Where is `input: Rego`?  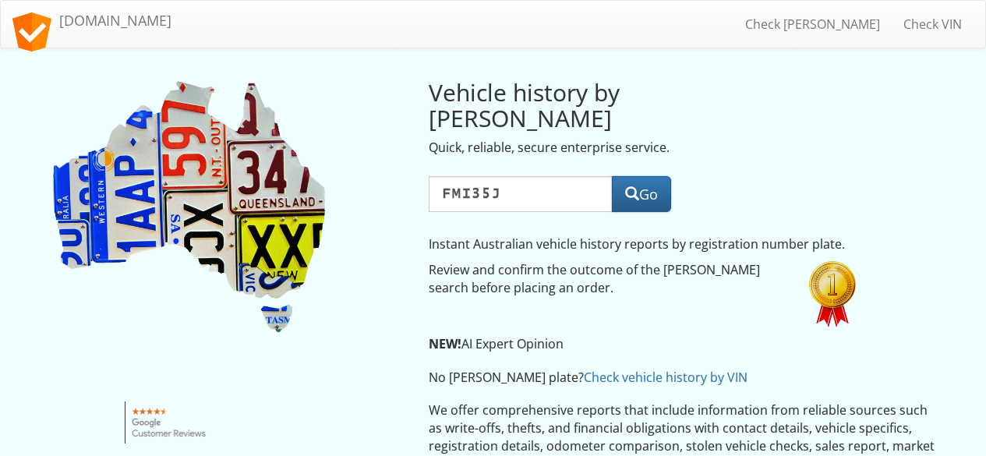 input: Rego is located at coordinates (521, 194).